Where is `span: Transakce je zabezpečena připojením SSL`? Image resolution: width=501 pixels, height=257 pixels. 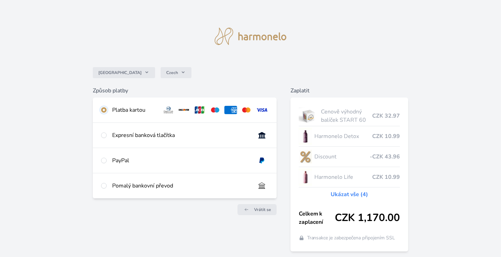
span: Transakce je zabezpečena připojením SSL is located at coordinates (351, 238).